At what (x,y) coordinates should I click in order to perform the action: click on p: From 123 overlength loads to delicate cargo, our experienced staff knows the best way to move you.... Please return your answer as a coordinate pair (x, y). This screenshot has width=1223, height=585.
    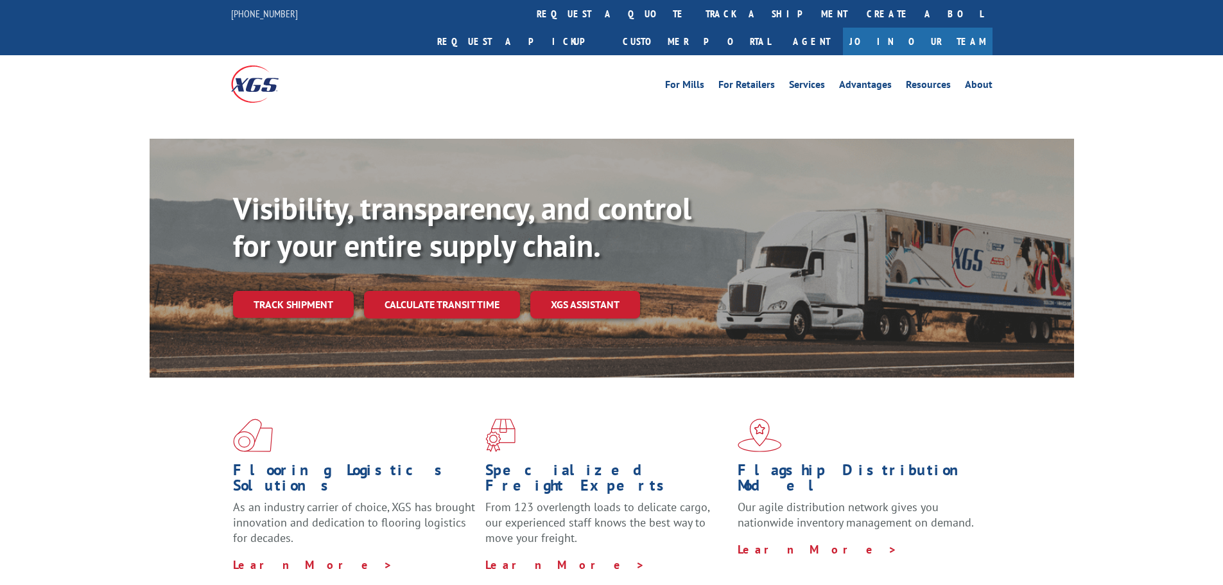
    Looking at the image, I should click on (607, 528).